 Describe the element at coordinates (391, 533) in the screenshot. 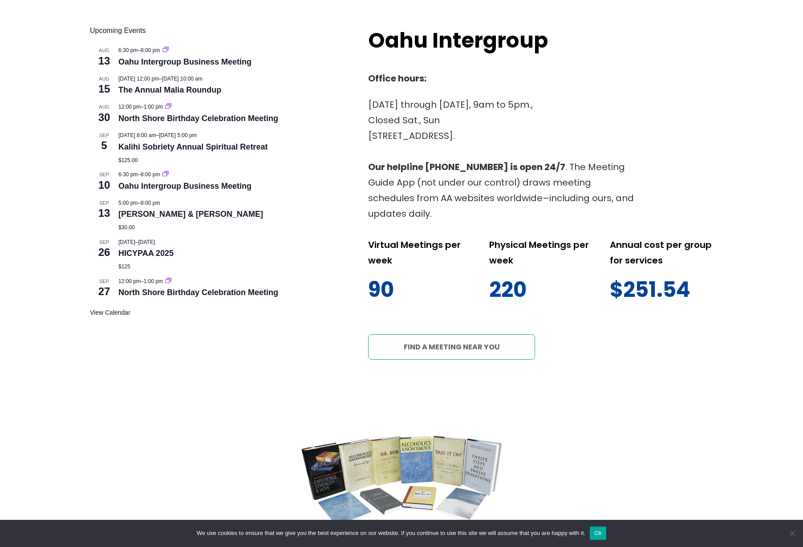

I see `span: We use cookies to ensure that we give you the best experience on our website. If you continue to ...` at that location.